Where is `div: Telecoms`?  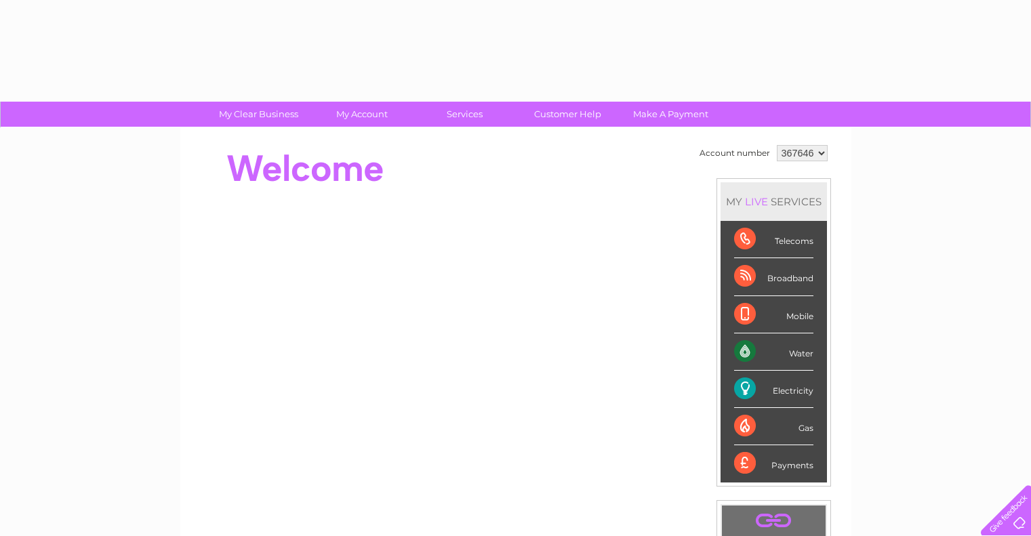 div: Telecoms is located at coordinates (773, 239).